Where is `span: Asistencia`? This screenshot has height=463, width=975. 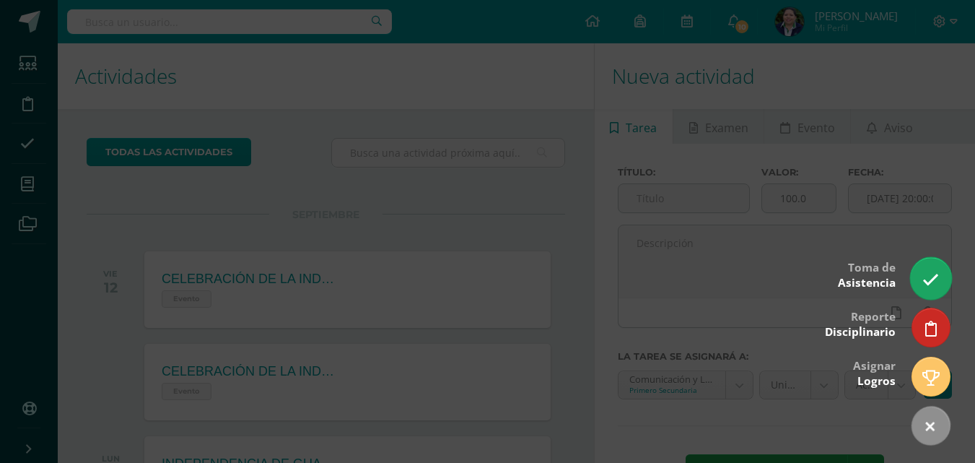
span: Asistencia is located at coordinates (867, 282).